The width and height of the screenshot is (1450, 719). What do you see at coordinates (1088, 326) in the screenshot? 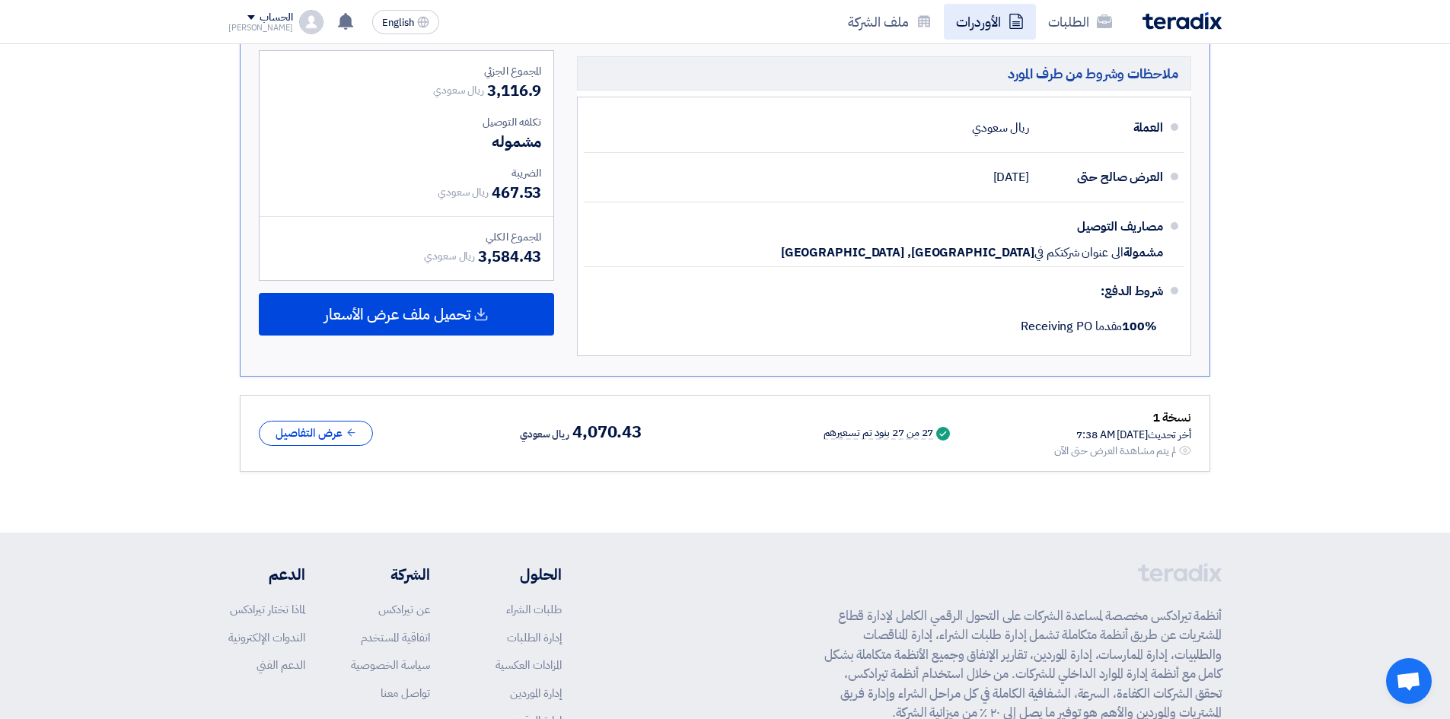
I see `span: مقدما Receiving PO` at bounding box center [1088, 326].